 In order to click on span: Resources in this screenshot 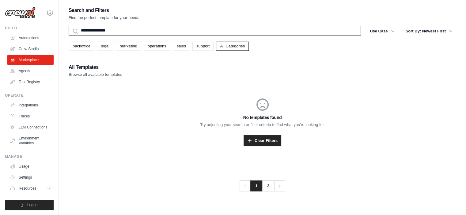, I will do `click(27, 189)`.